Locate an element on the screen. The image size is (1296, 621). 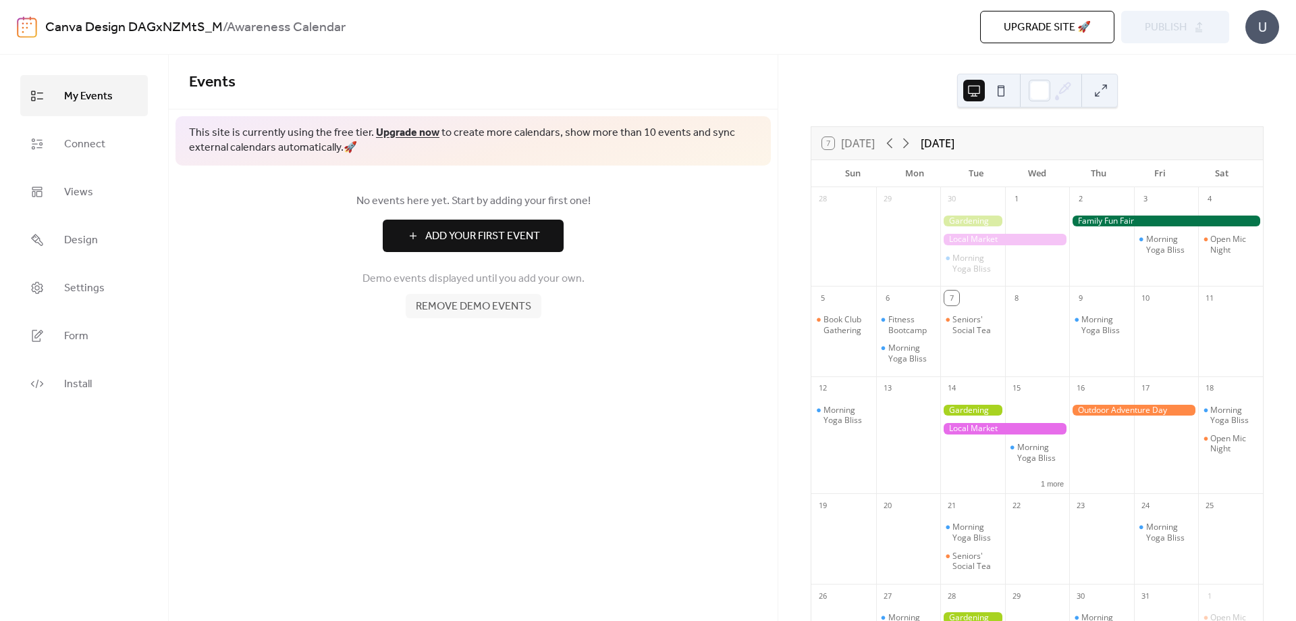
div: 23 is located at coordinates (1081, 505).